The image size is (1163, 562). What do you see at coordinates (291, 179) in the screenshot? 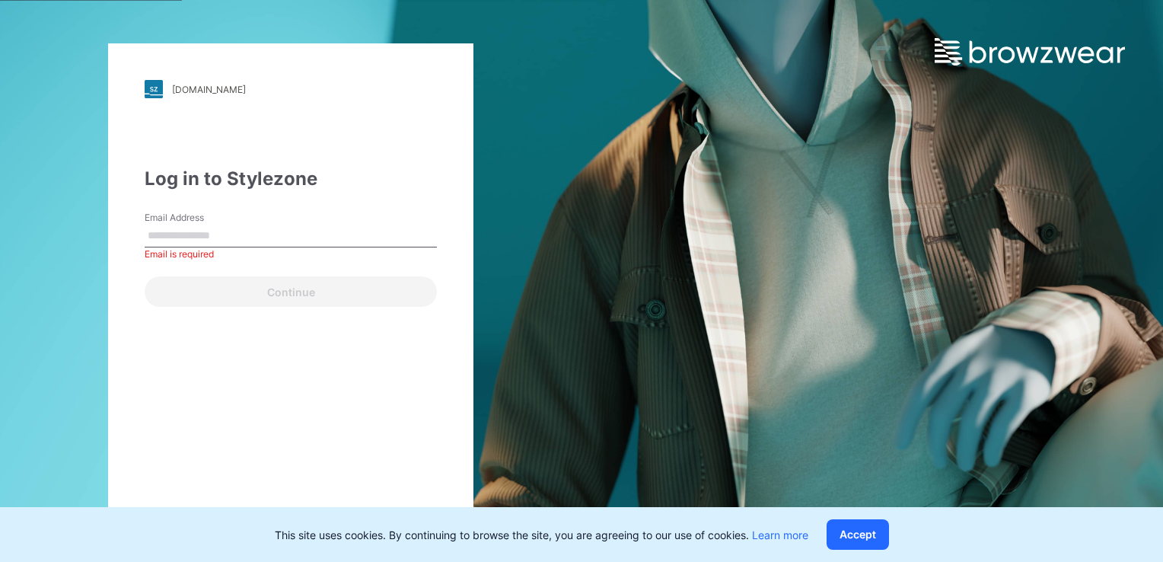
I see `div: Log in to Stylezone` at bounding box center [291, 179].